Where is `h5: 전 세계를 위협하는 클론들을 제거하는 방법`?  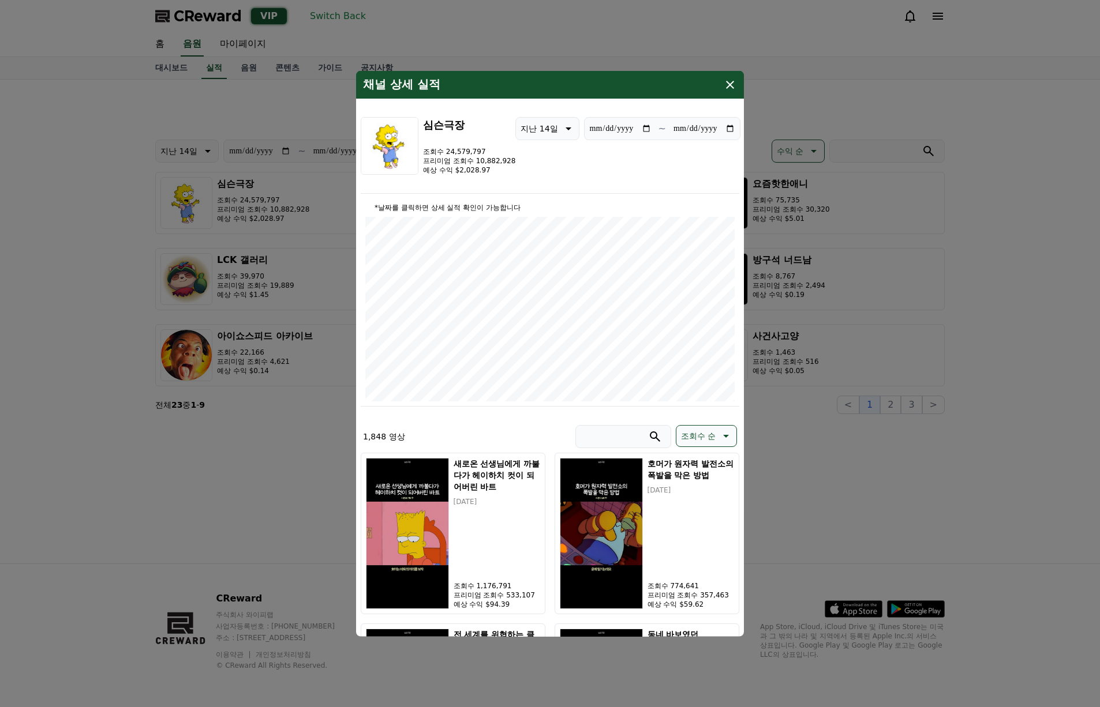 h5: 전 세계를 위협하는 클론들을 제거하는 방법 is located at coordinates (497, 640).